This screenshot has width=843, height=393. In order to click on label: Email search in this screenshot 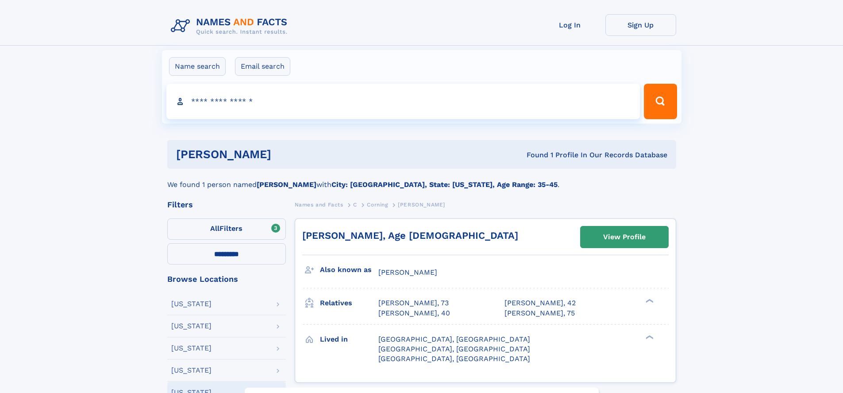, I will do `click(262, 66)`.